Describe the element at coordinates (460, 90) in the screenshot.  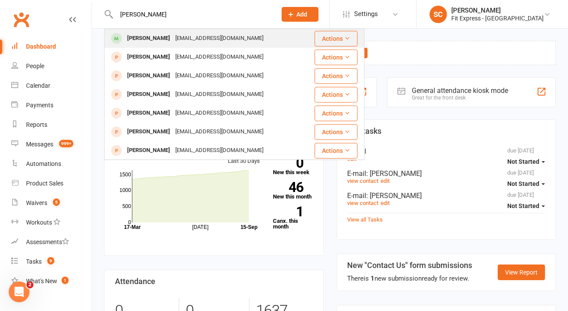
I see `div: General attendance kiosk mode` at that location.